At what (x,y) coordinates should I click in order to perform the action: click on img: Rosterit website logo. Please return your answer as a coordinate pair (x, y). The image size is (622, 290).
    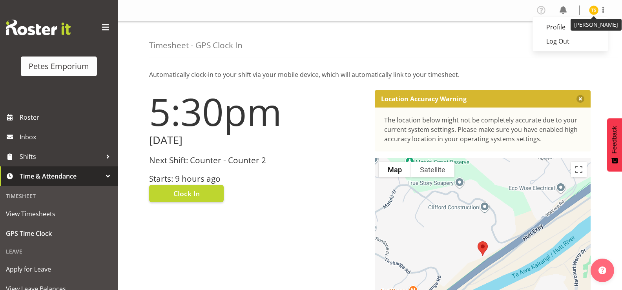
    Looking at the image, I should click on (38, 27).